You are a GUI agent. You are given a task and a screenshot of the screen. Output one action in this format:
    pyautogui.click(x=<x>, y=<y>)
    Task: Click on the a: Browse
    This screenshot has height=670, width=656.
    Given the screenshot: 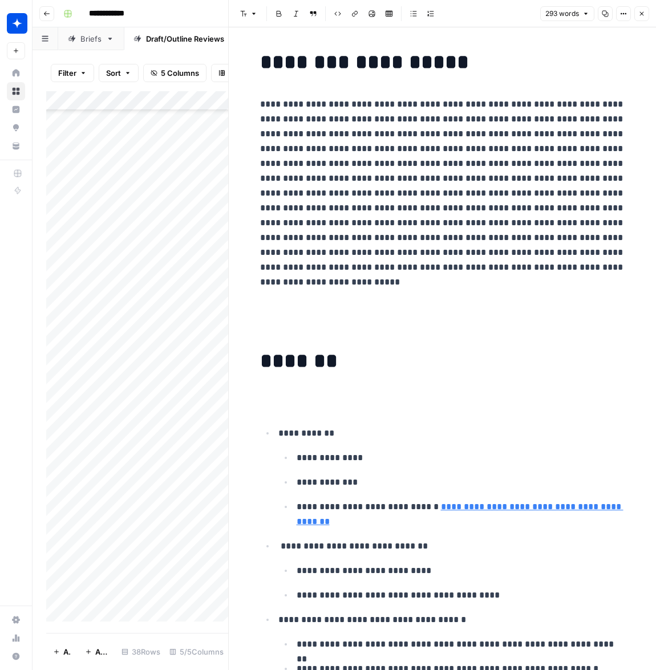 What is the action you would take?
    pyautogui.click(x=16, y=91)
    